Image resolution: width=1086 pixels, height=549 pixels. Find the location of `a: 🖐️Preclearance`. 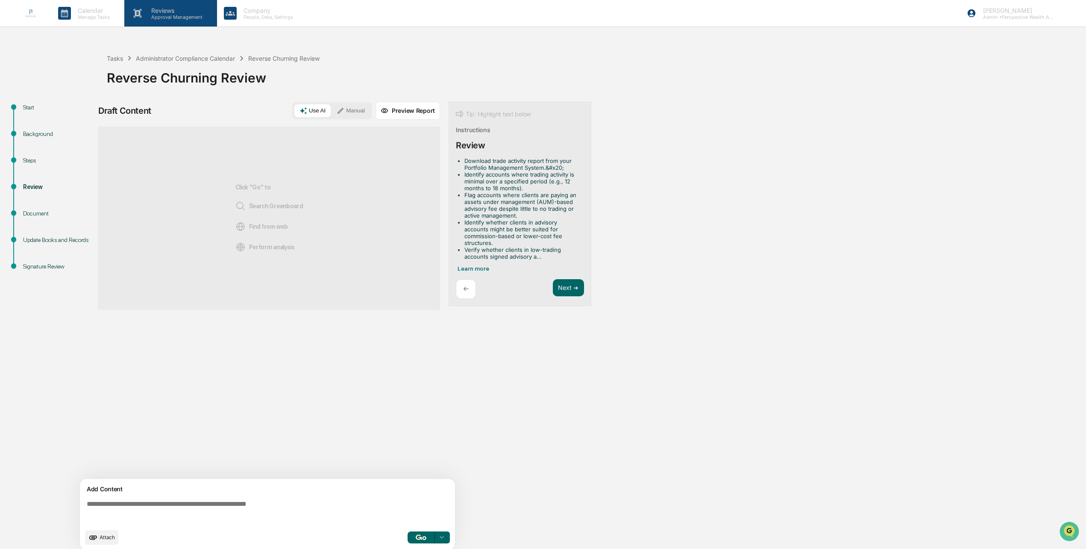

a: 🖐️Preclearance is located at coordinates (32, 112).